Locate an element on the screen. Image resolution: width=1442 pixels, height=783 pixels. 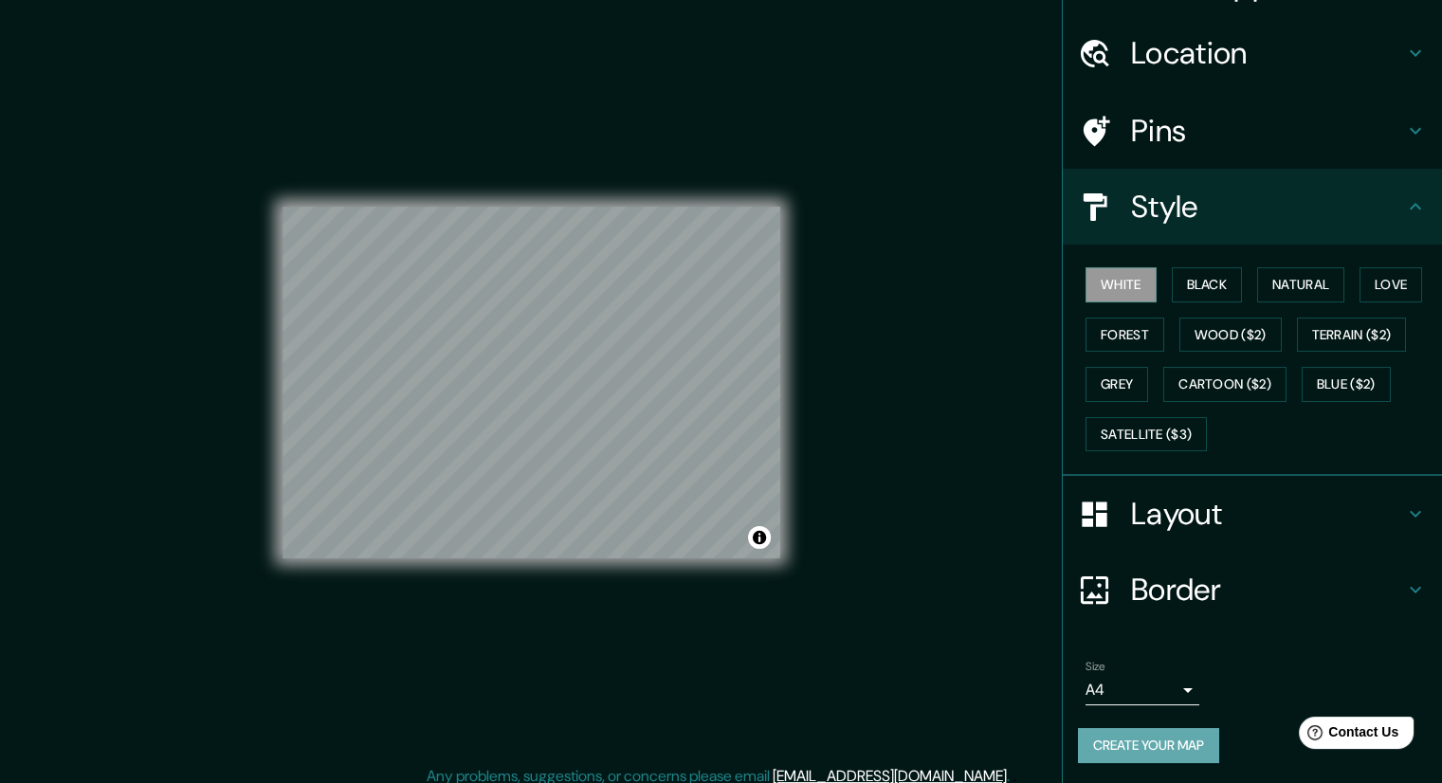
h4: Pins is located at coordinates (1267, 131).